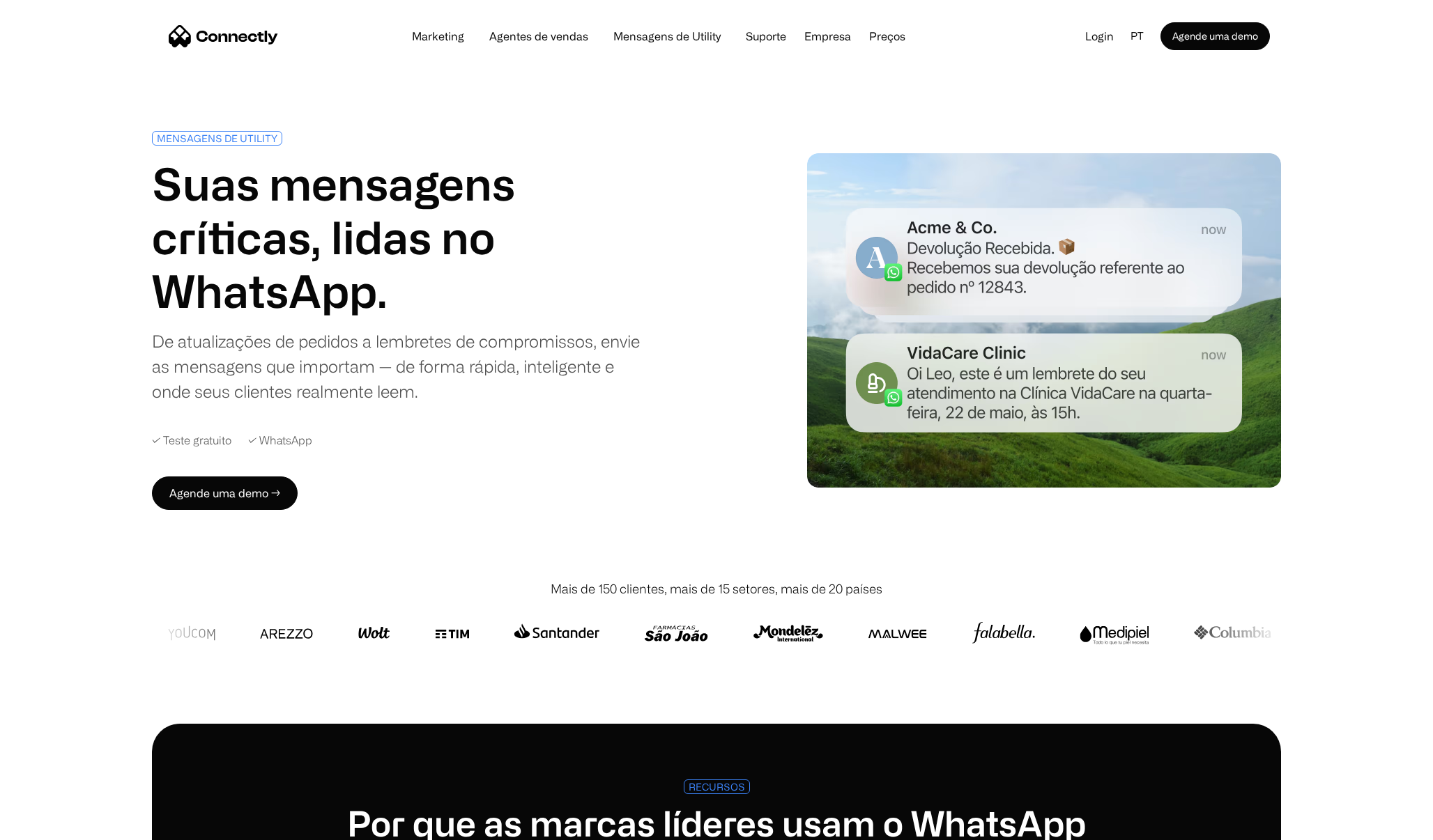  I want to click on aside: Language selected: Português (Brasil), so click(49, 825).